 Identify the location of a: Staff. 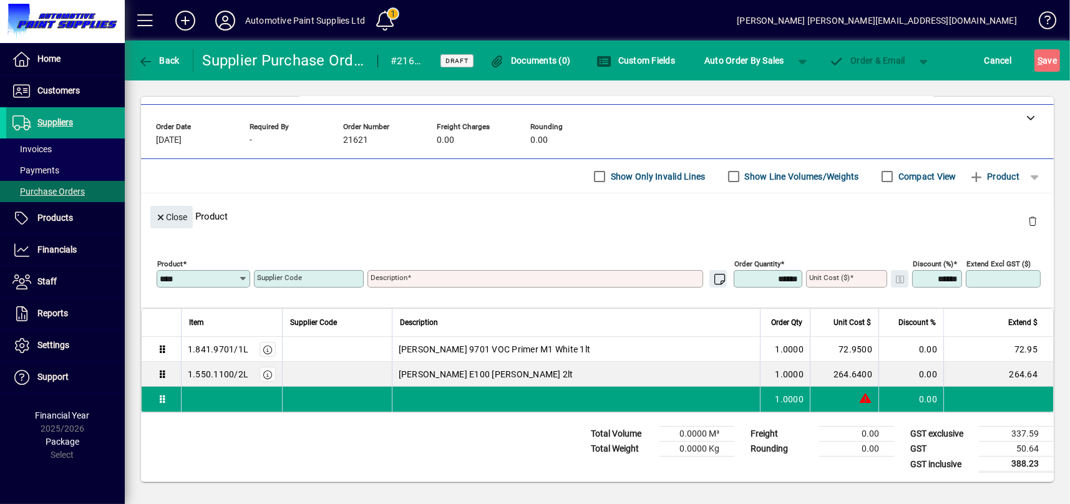
(65, 282).